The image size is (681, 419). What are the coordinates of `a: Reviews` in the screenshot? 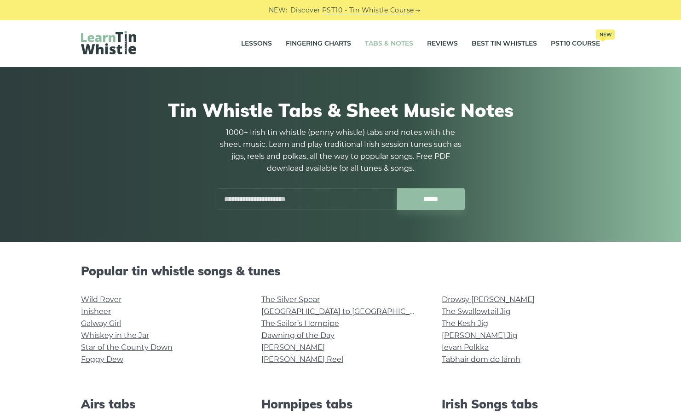 It's located at (442, 44).